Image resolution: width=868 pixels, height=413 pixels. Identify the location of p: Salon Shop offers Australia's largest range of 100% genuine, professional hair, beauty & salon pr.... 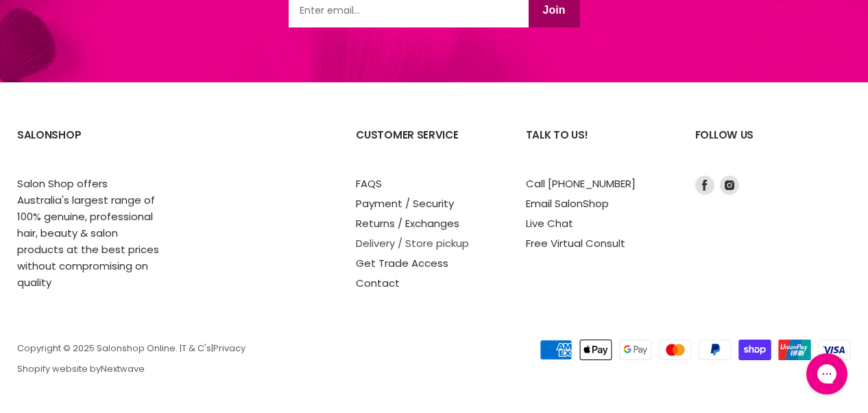
(88, 233).